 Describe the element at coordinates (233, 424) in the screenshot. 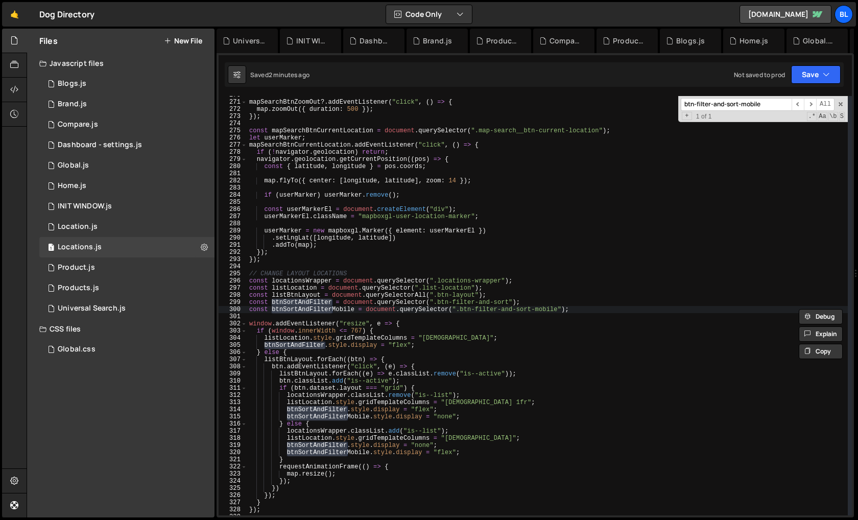

I see `div: 316` at that location.